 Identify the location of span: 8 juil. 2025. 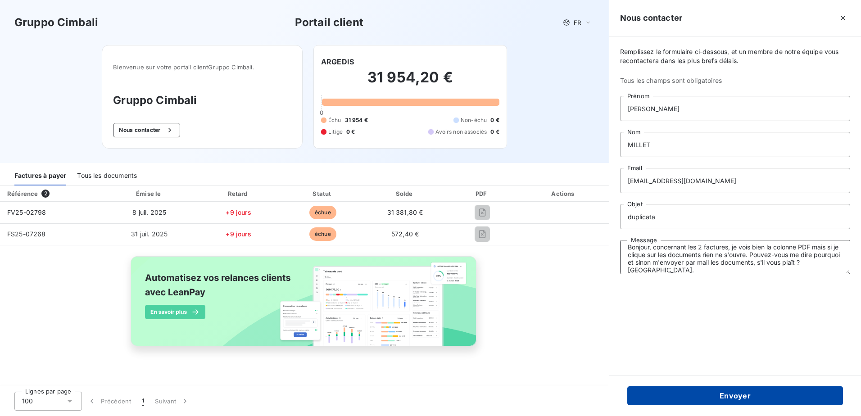
(149, 212).